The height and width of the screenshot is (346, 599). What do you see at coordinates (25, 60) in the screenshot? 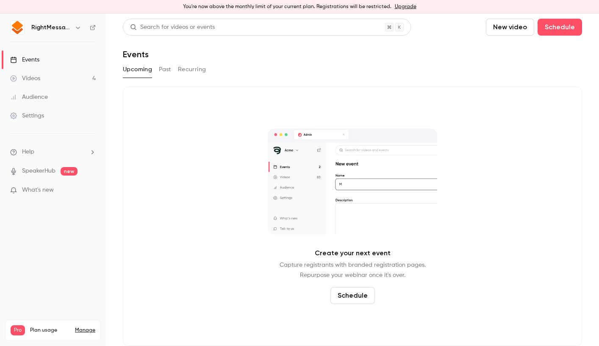
I see `div: Events` at bounding box center [25, 60].